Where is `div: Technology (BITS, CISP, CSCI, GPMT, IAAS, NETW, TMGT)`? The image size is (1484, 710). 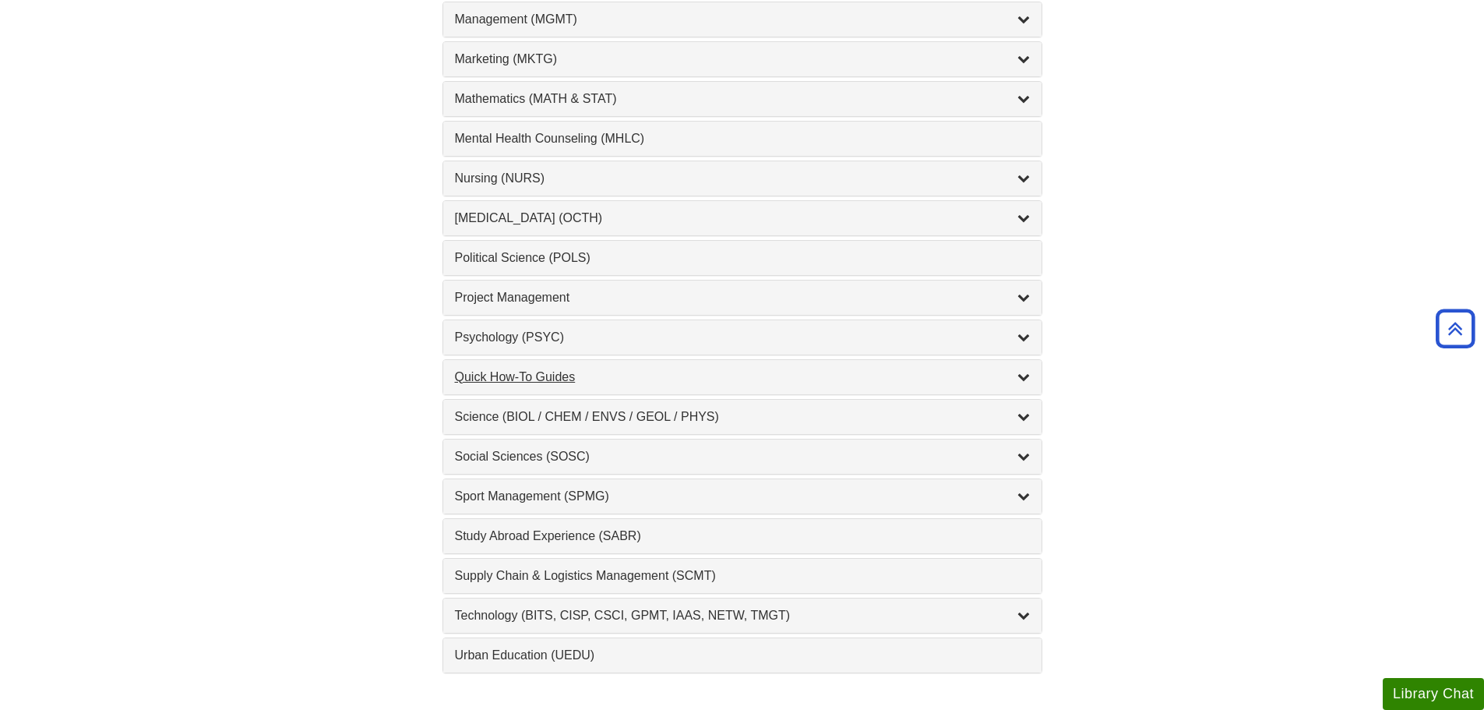 div: Technology (BITS, CISP, CSCI, GPMT, IAAS, NETW, TMGT) is located at coordinates (743, 616).